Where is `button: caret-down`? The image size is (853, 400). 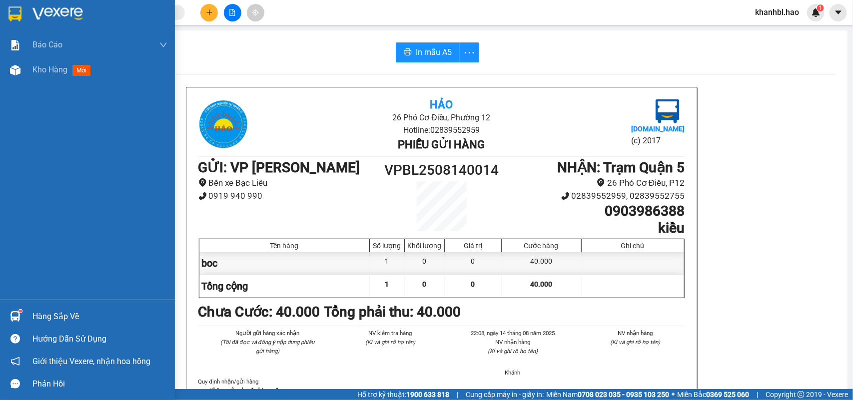
button: caret-down is located at coordinates (838, 12).